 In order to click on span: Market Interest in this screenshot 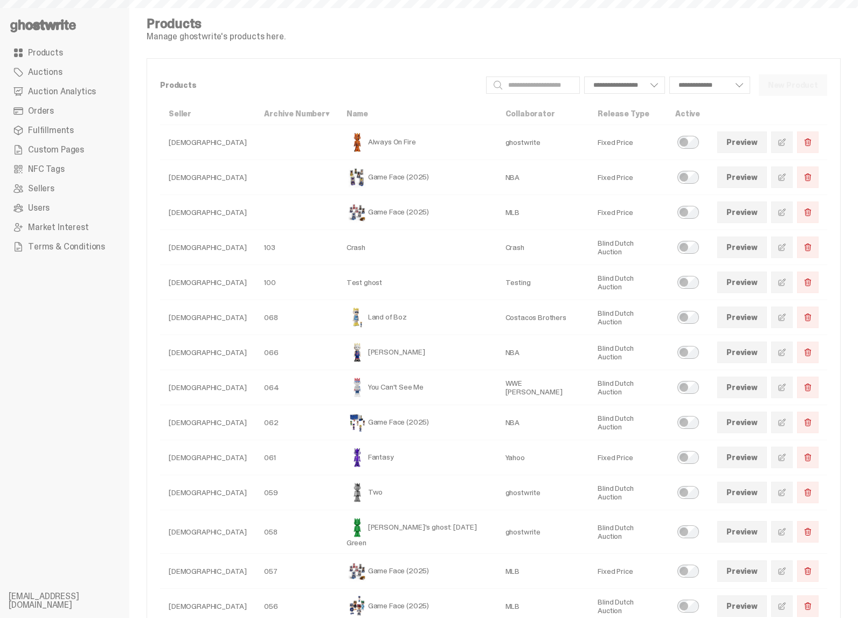, I will do `click(58, 227)`.